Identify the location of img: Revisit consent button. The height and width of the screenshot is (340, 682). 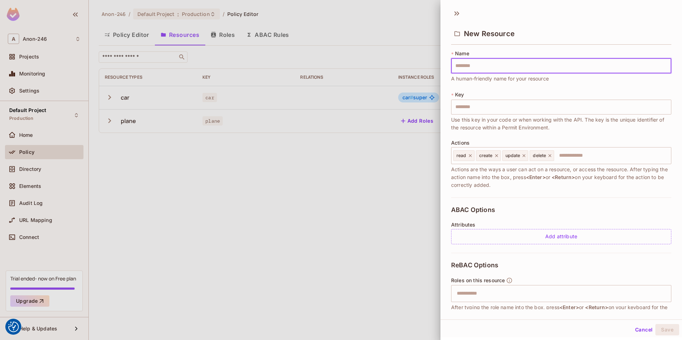
(13, 327).